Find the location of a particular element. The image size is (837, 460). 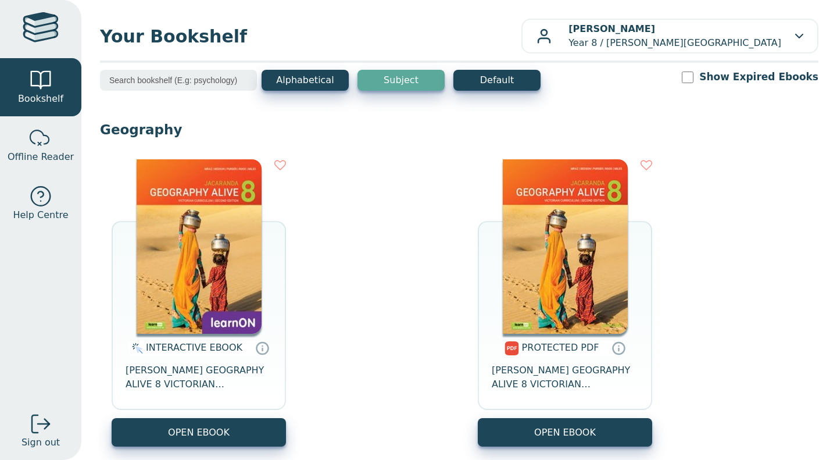

input: Search bookshelf (E.g: psychology) is located at coordinates (178, 80).